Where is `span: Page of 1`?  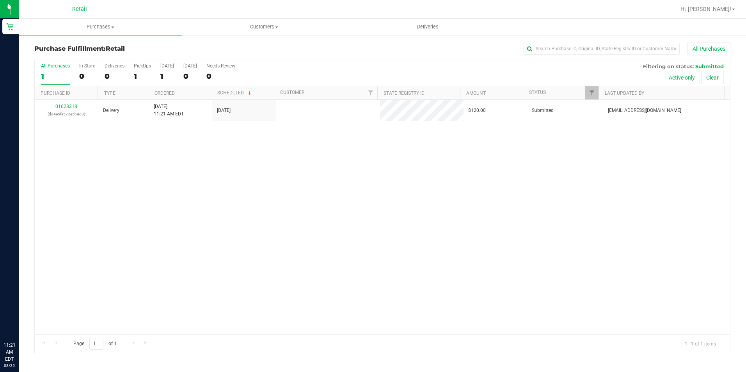 span: Page of 1 is located at coordinates (95, 344).